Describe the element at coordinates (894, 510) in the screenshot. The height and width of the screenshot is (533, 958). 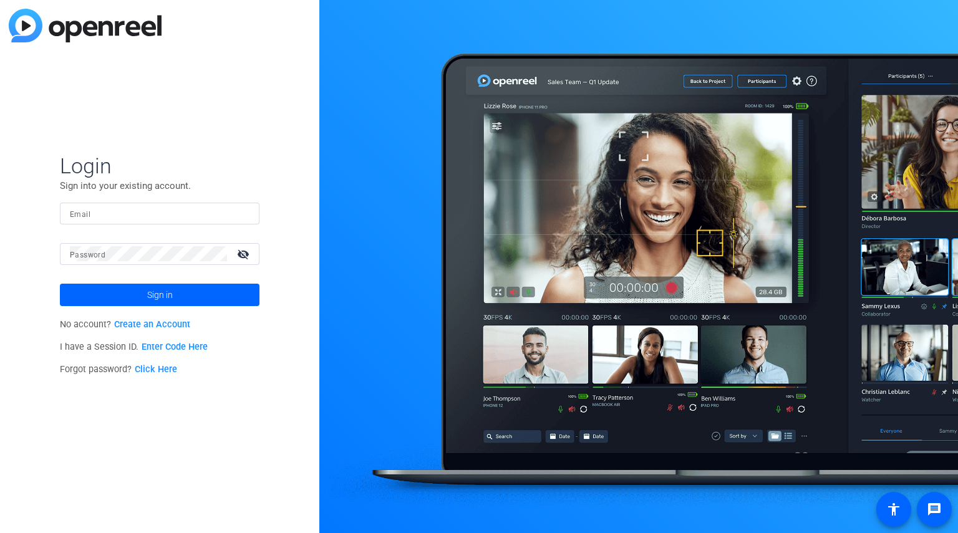
I see `mat-icon: accessibility` at that location.